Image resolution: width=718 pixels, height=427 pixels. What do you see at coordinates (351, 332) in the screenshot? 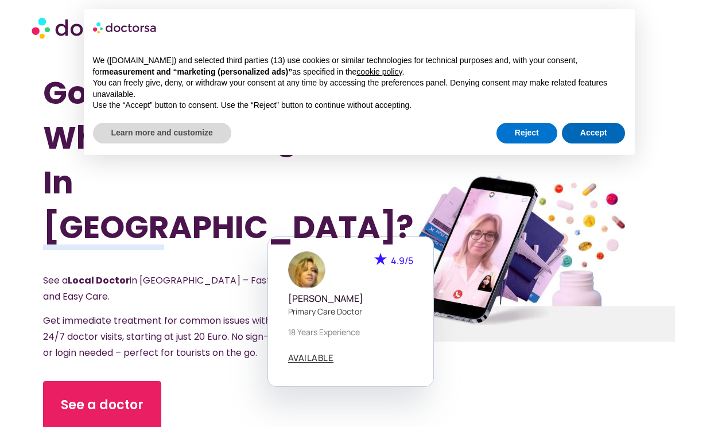
I see `p: 18 years experience` at bounding box center [351, 332].